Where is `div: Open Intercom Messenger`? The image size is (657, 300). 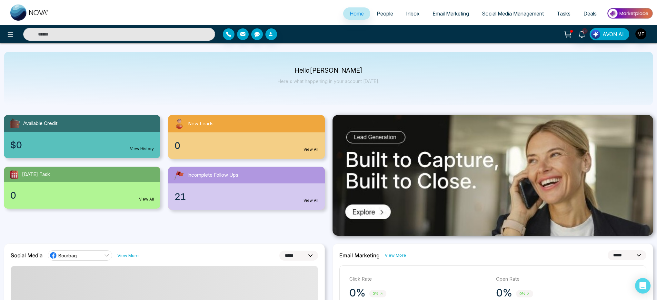
div: Open Intercom Messenger is located at coordinates (643, 285).